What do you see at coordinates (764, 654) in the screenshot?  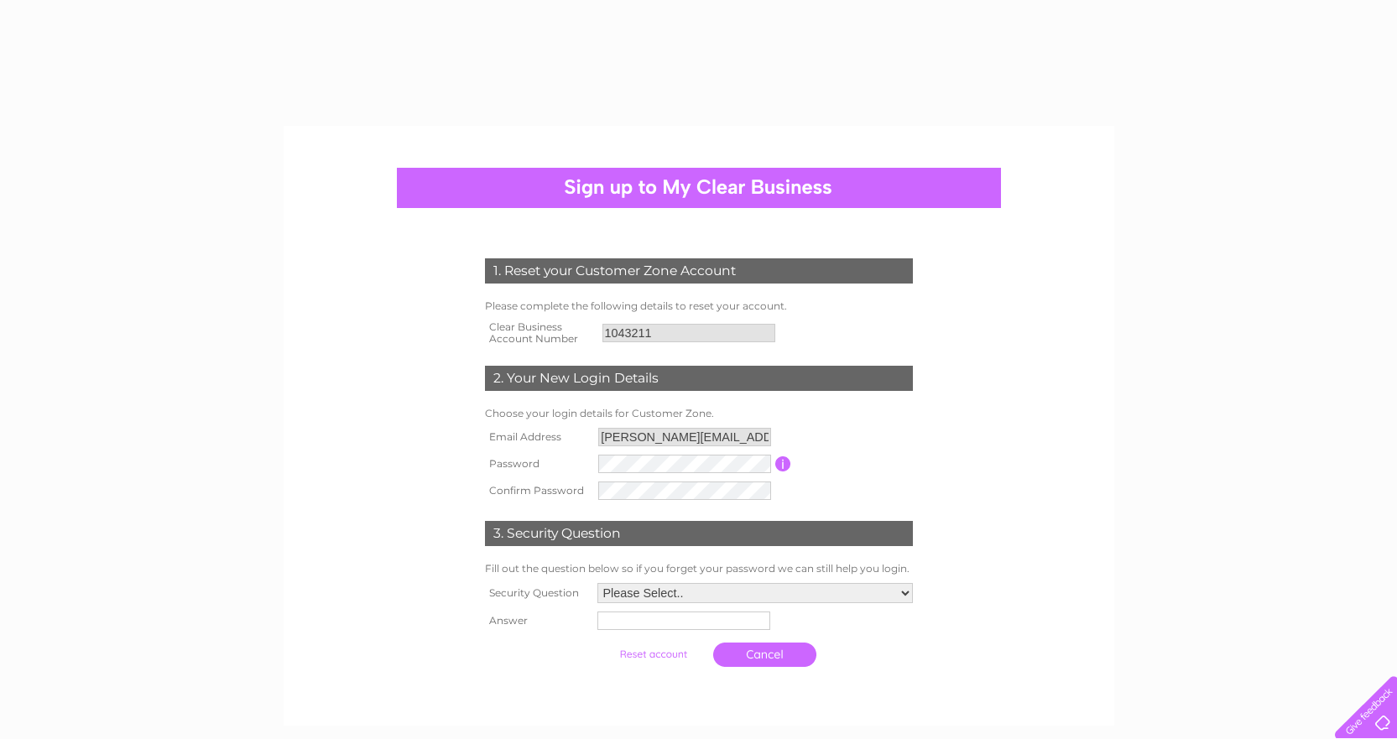 I see `a: Cancel` at bounding box center [764, 654].